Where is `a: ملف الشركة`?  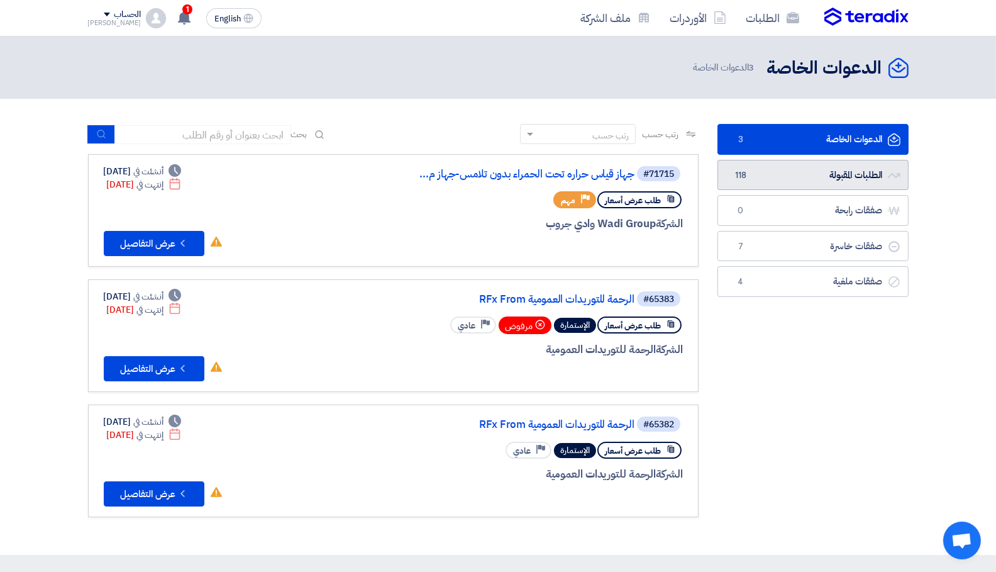
a: ملف الشركة is located at coordinates (616, 18).